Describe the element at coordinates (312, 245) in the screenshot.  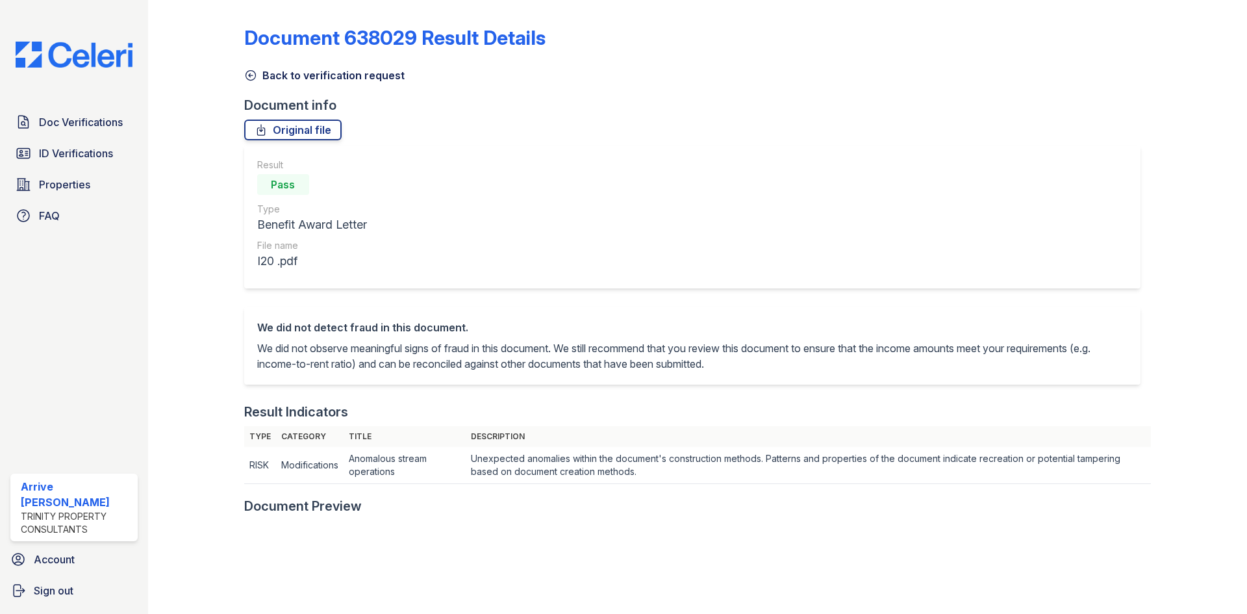
I see `div: File name` at that location.